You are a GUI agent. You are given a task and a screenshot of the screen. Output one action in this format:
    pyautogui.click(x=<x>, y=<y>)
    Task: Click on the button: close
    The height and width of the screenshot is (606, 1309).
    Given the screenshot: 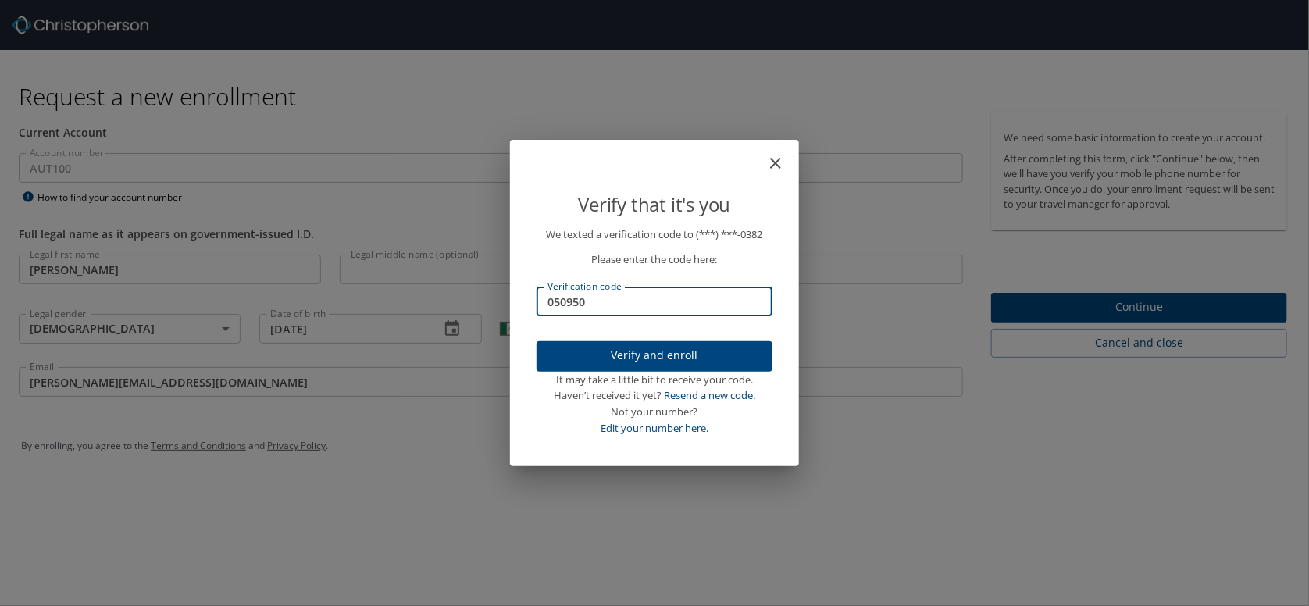 What is the action you would take?
    pyautogui.click(x=783, y=155)
    